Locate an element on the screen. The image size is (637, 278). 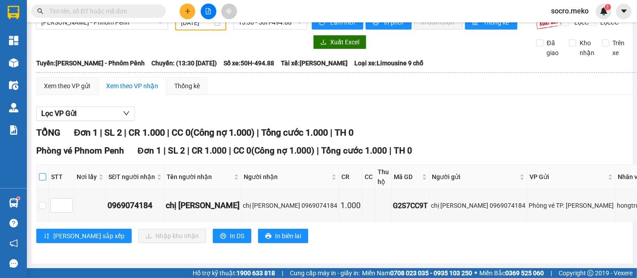
span: aim is located at coordinates (229, 11).